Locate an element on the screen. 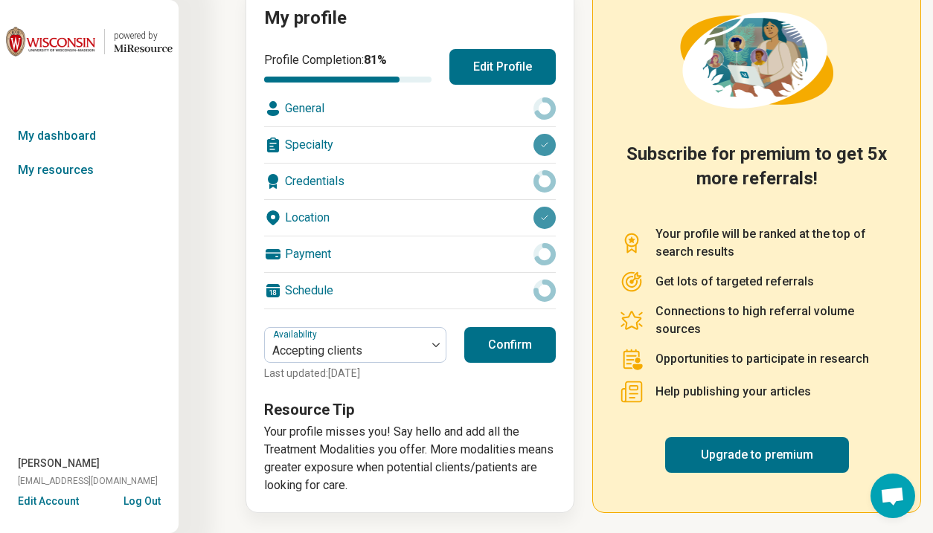 The image size is (933, 533). button: Confirm is located at coordinates (510, 345).